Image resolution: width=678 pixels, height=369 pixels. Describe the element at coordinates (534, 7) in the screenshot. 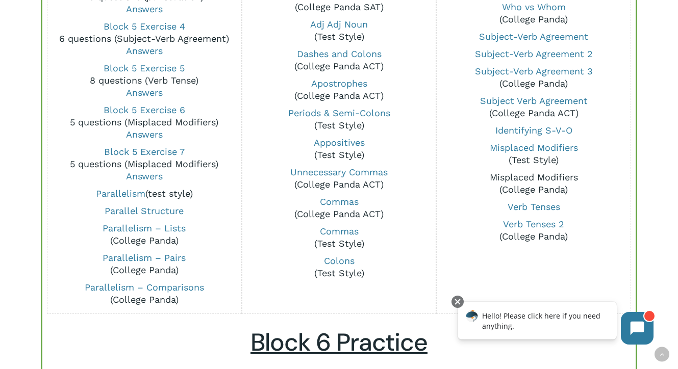

I see `a: Who vs Whom` at that location.